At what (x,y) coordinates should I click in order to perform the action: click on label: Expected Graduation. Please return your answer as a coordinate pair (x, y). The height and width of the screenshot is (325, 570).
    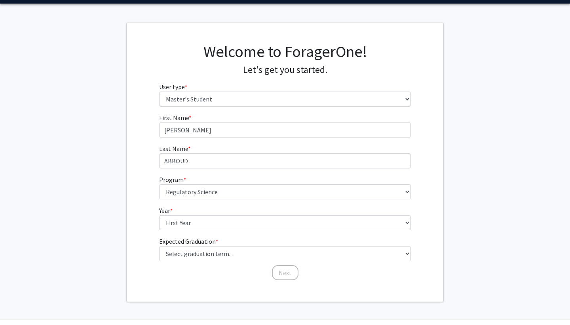
    Looking at the image, I should click on (188, 241).